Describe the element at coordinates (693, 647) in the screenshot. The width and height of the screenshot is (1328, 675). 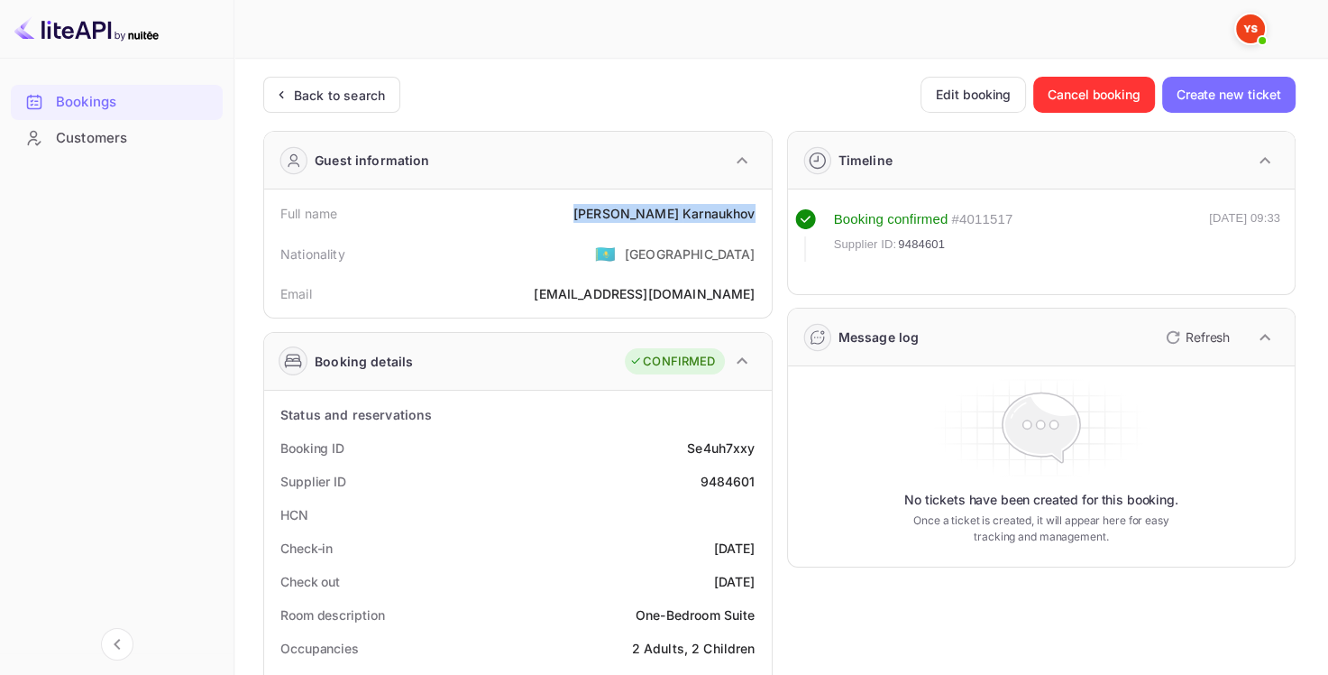
I see `div: 2 Adults, 2 Children` at that location.